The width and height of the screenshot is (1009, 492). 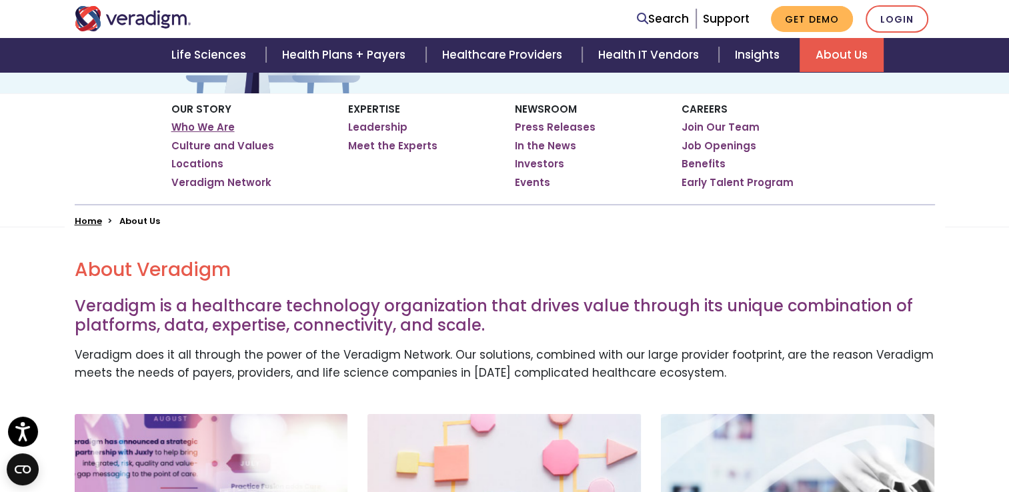 What do you see at coordinates (721, 127) in the screenshot?
I see `a: Join Our Team` at bounding box center [721, 127].